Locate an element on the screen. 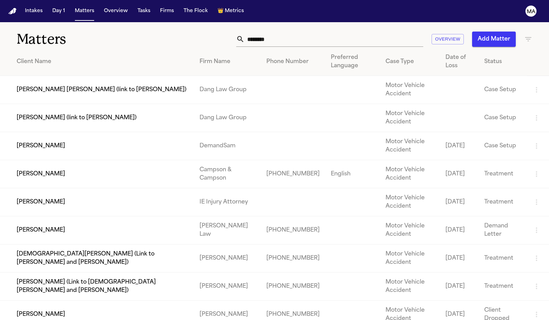 The image size is (549, 320). a: Firms is located at coordinates (167, 11).